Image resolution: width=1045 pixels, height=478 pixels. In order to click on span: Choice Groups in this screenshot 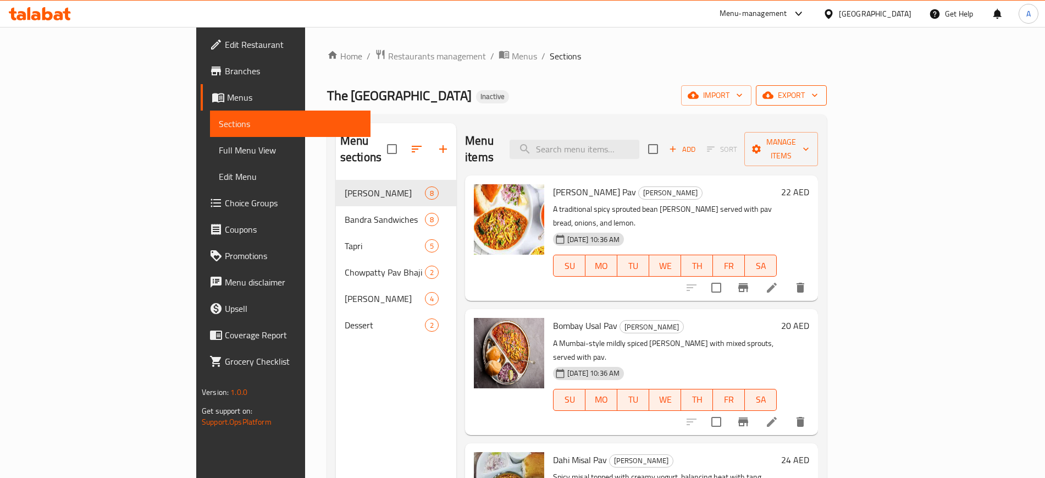, I will do `click(293, 203)`.